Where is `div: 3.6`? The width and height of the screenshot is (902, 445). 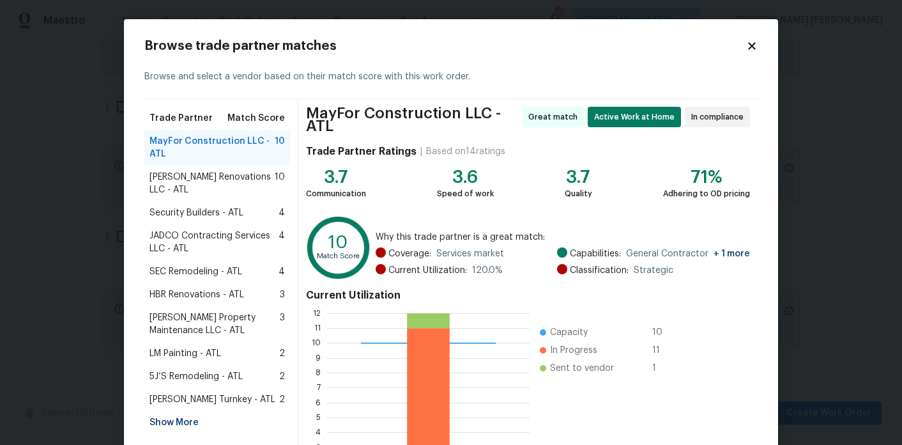
div: 3.6 is located at coordinates (465, 177).